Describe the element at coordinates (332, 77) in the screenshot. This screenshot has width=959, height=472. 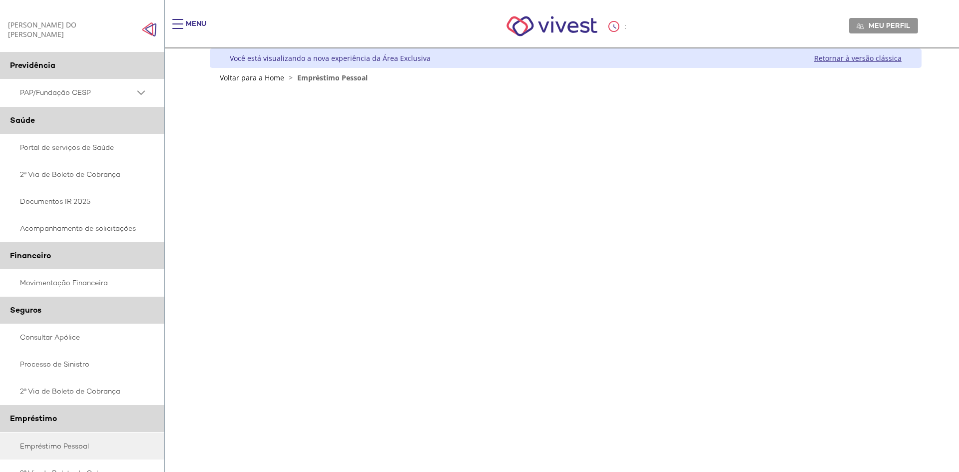
I see `span: Empréstimo Pessoal` at that location.